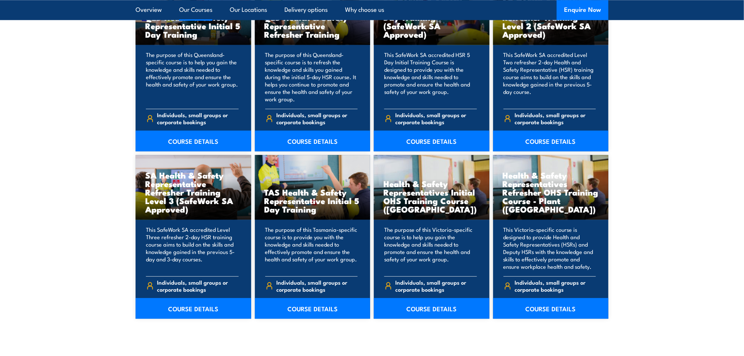  Describe the element at coordinates (192, 77) in the screenshot. I see `p: The purpose of this Queensland-specific course is to help you gain the knowledge and skills neede...` at that location.